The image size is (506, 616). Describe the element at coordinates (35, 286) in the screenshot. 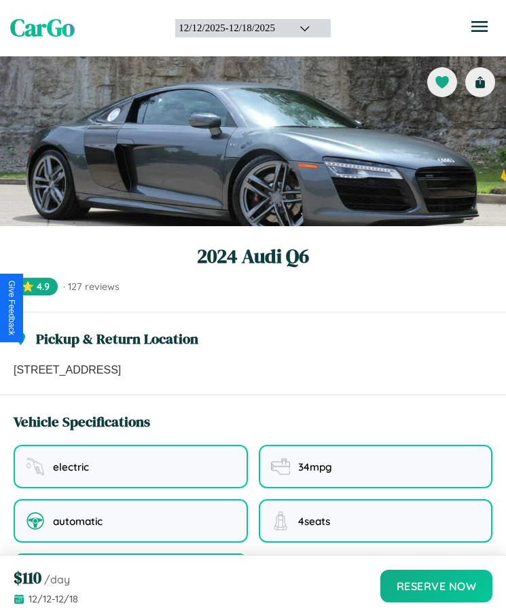

I see `span: ⭐ 4.9` at that location.